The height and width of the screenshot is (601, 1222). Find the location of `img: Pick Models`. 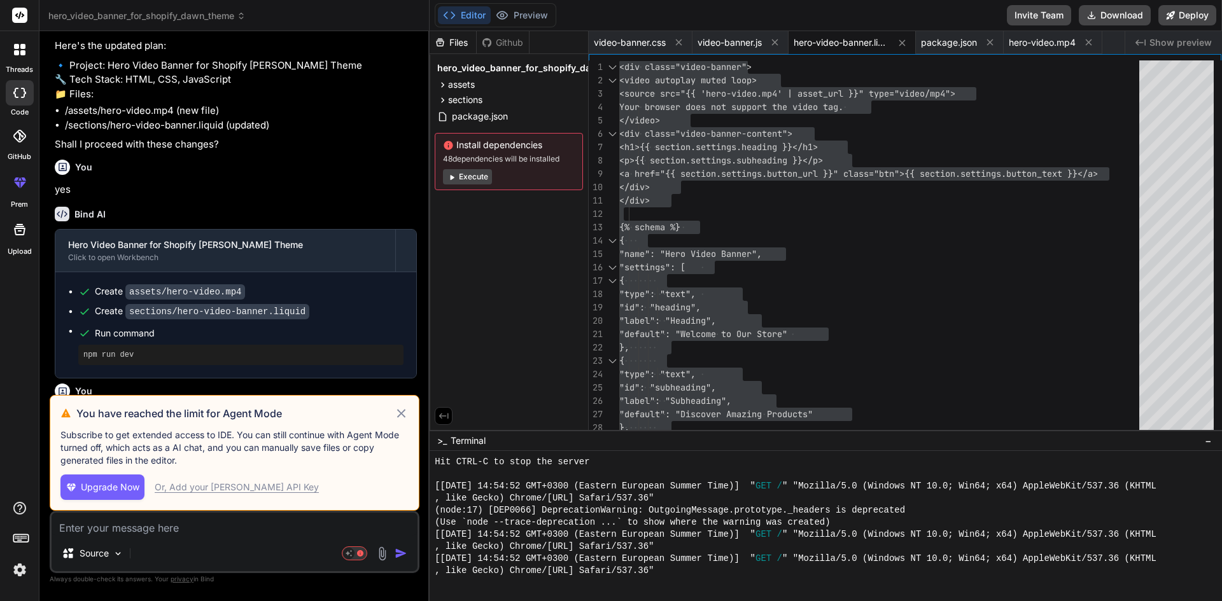

img: Pick Models is located at coordinates (118, 554).